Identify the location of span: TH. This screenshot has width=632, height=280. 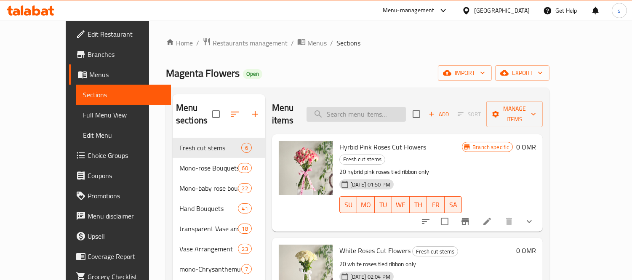
(418, 204).